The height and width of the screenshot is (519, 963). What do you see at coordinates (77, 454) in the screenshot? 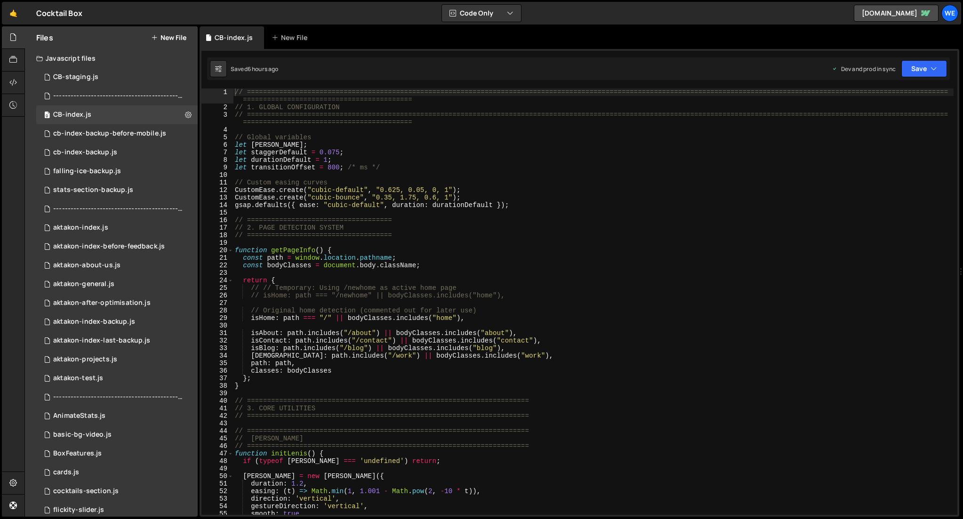
I see `div: BoxFeatures.js` at bounding box center [77, 454].